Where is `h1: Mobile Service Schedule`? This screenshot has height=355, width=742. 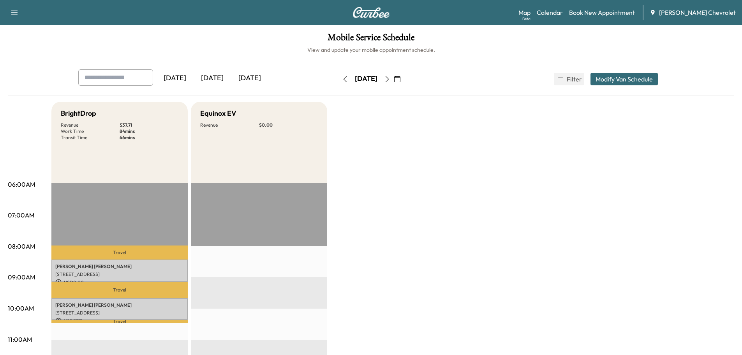
h1: Mobile Service Schedule is located at coordinates (371, 39).